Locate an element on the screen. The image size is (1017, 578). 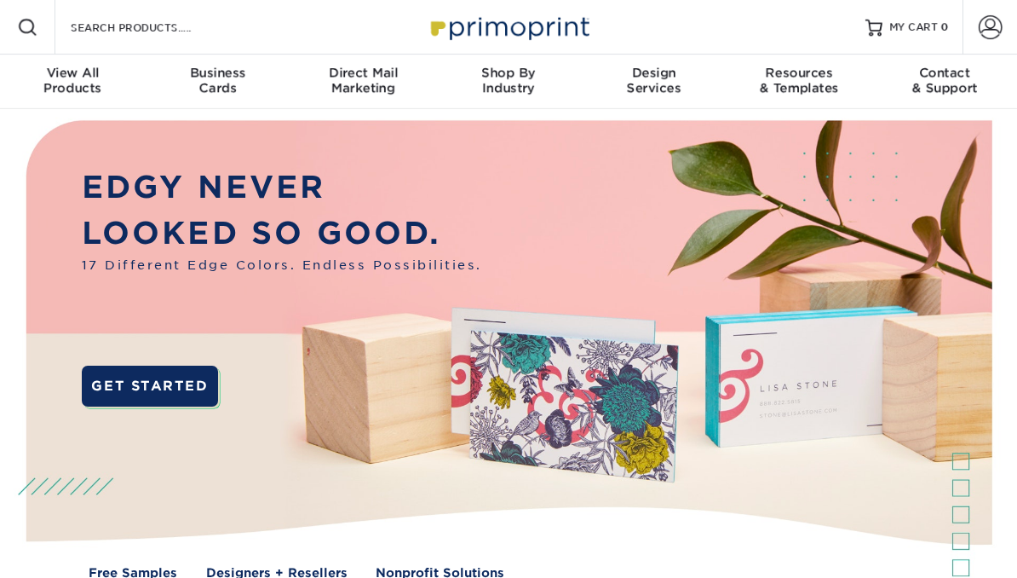
p: LOOKED SO GOOD. is located at coordinates (282, 233).